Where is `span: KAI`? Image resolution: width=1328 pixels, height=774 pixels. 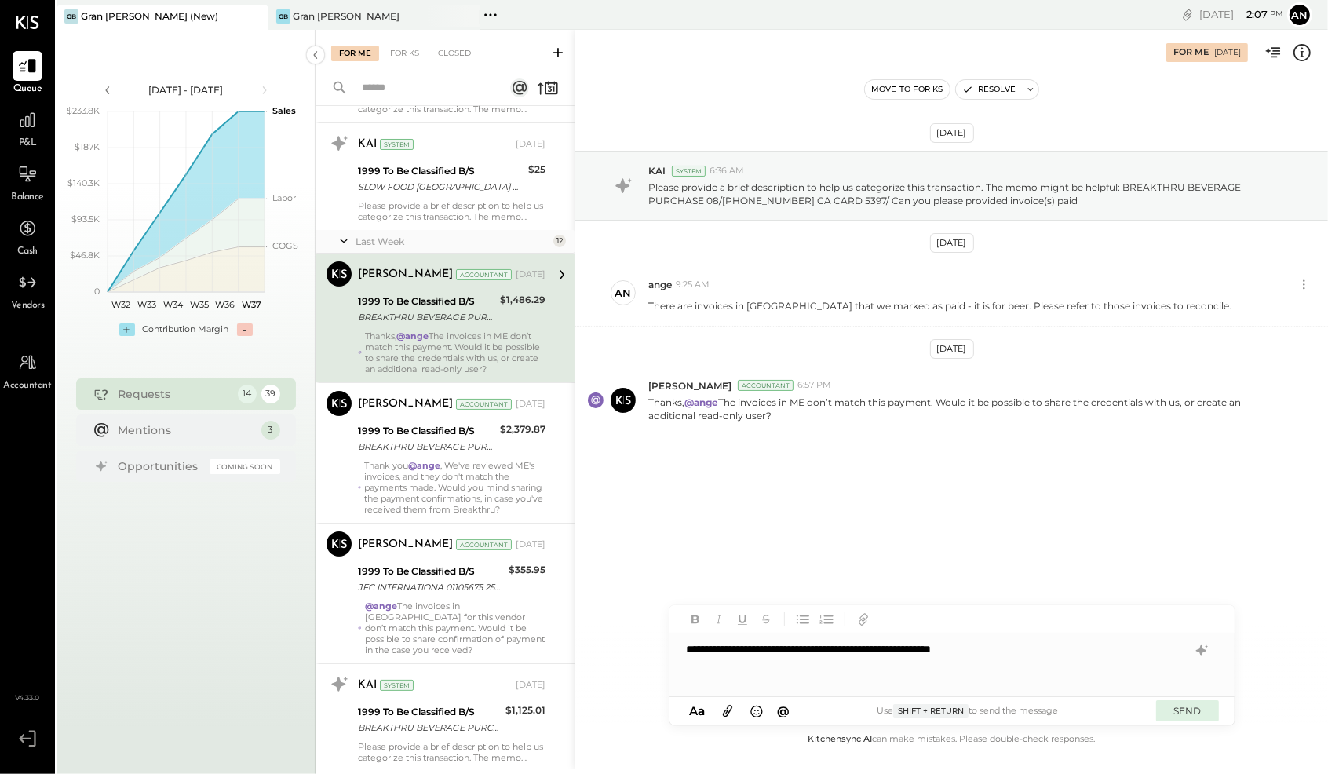 span: KAI is located at coordinates (657, 170).